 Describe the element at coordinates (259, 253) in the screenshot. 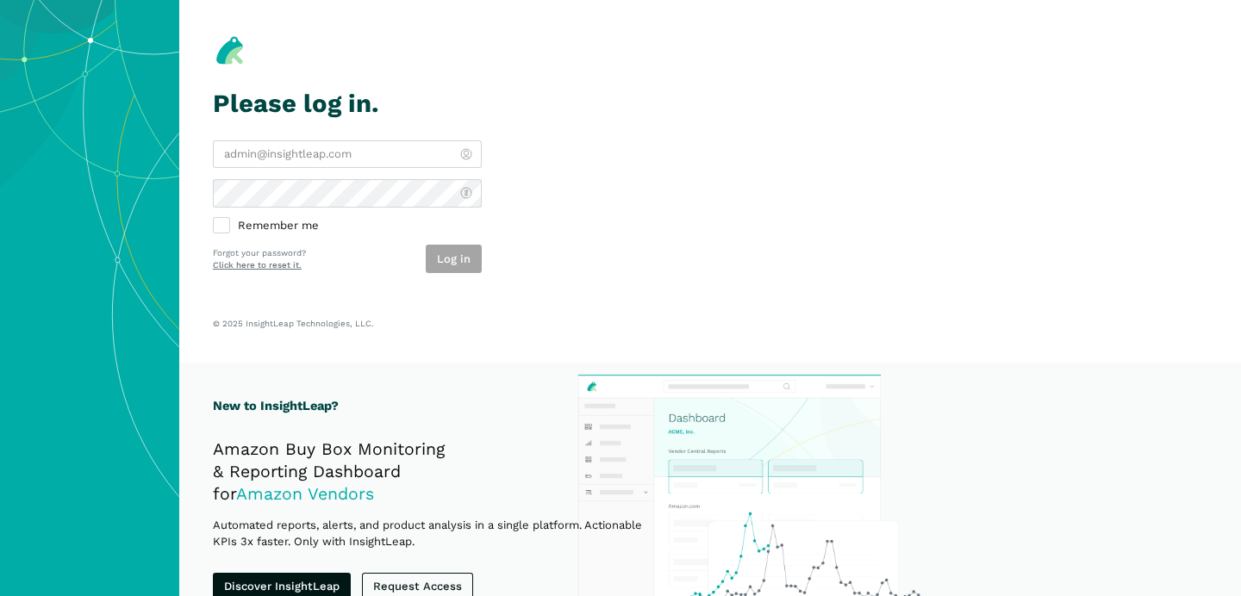

I see `p: Forgot your password?` at that location.